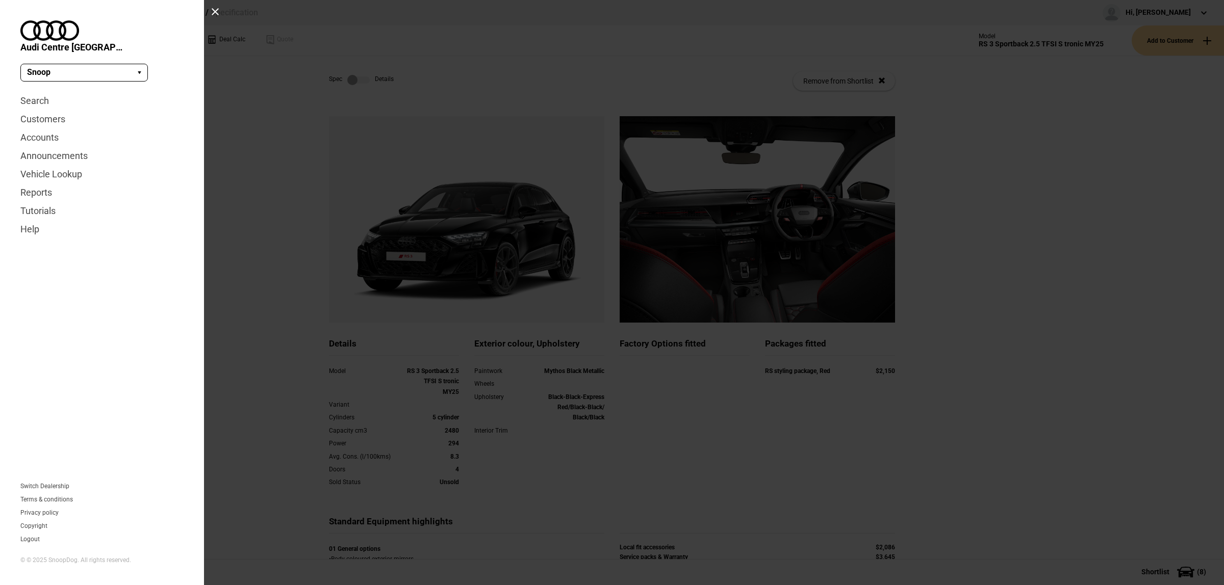 Image resolution: width=1224 pixels, height=585 pixels. I want to click on span: Snoop, so click(39, 72).